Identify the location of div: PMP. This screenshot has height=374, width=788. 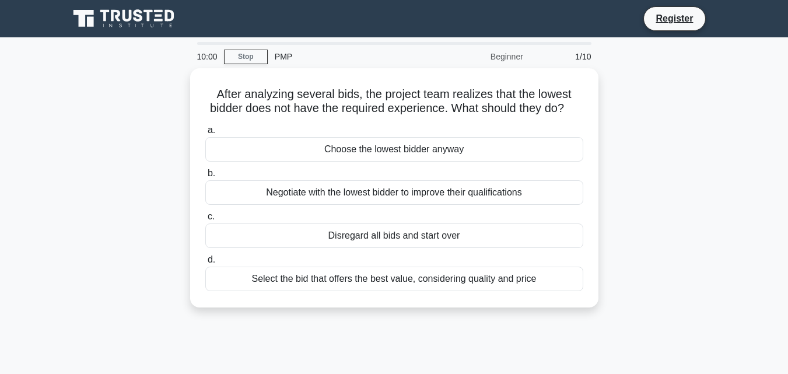
(348, 57).